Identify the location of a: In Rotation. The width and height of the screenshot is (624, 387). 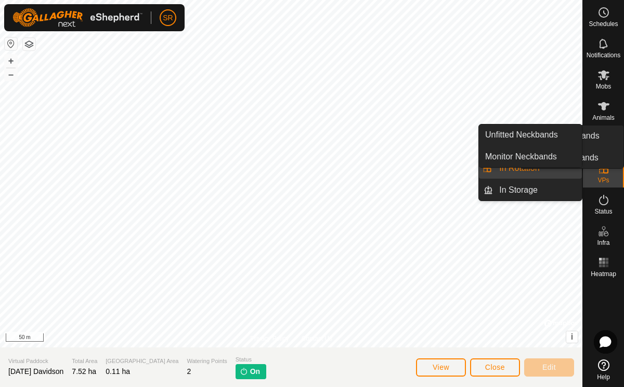
(537, 168).